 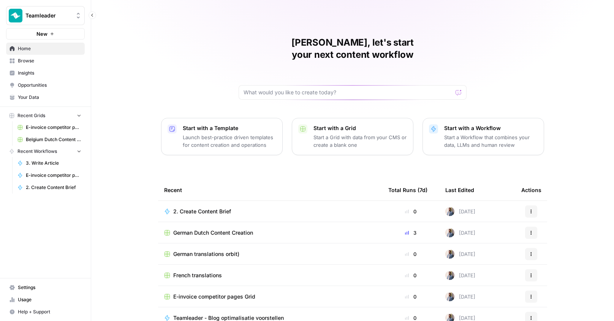 What do you see at coordinates (491, 141) in the screenshot?
I see `p: Start a Workflow that combines your data, LLMs and human review` at bounding box center [491, 141].